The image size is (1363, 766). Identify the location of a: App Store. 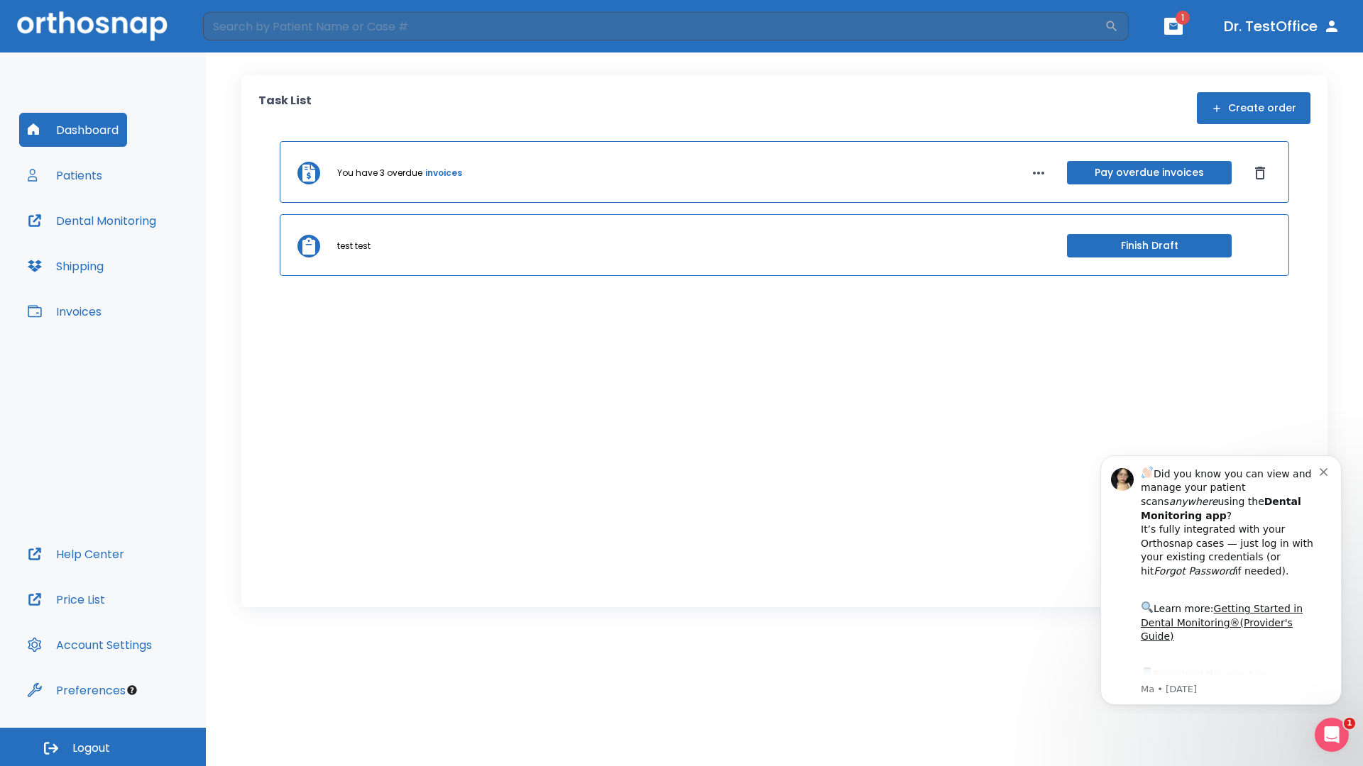
(125, 239).